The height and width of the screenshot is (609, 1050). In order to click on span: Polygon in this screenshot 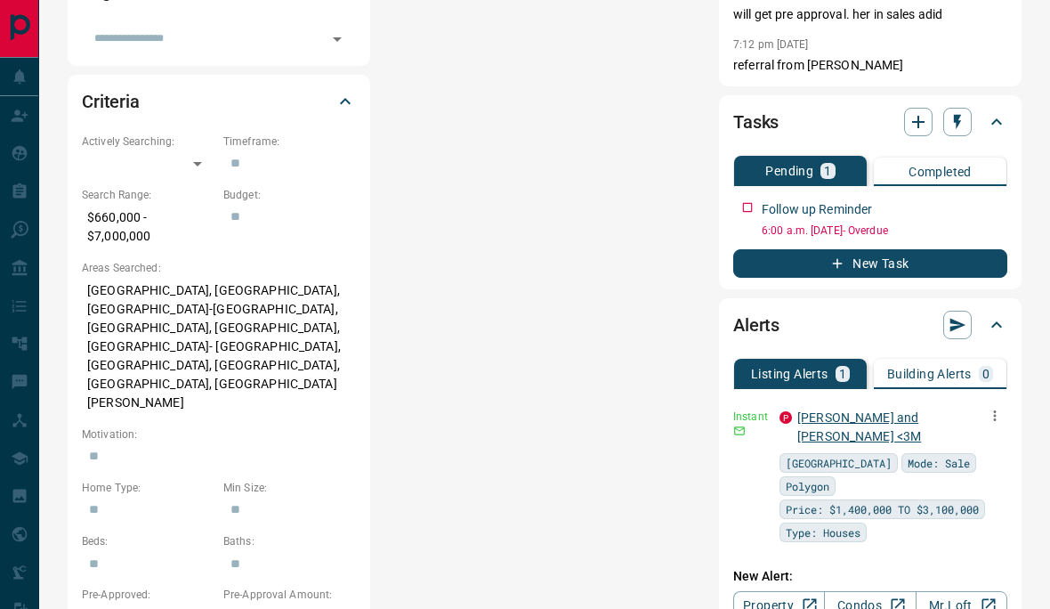, I will do `click(807, 486)`.